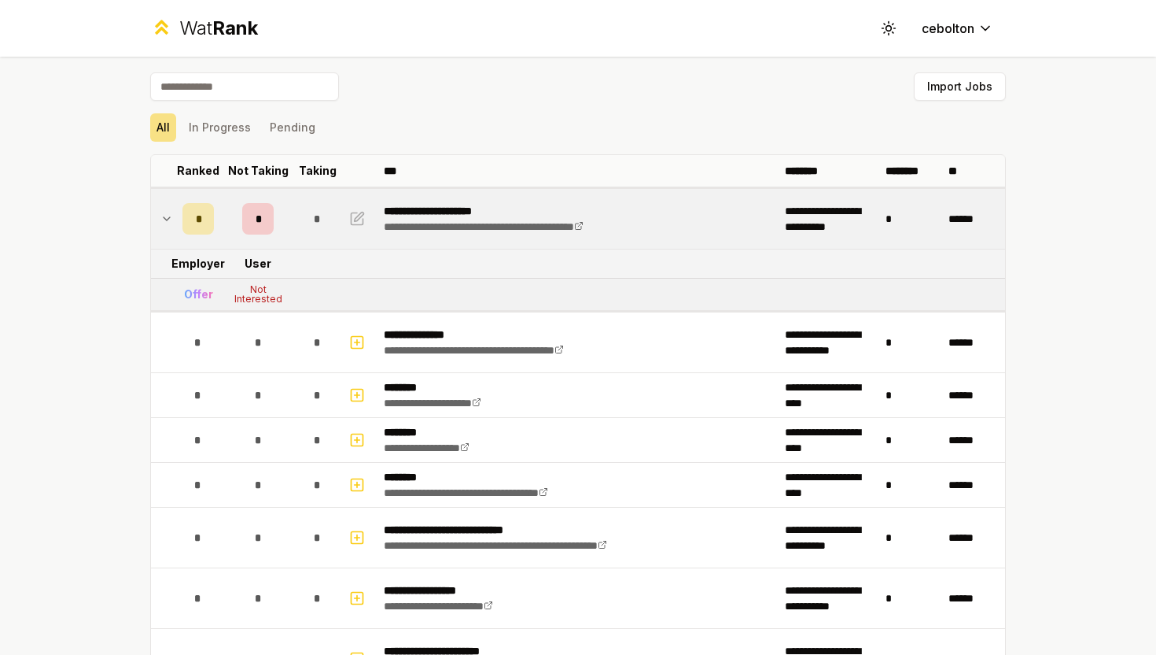 The height and width of the screenshot is (655, 1156). What do you see at coordinates (198, 264) in the screenshot?
I see `td: Employer` at bounding box center [198, 264].